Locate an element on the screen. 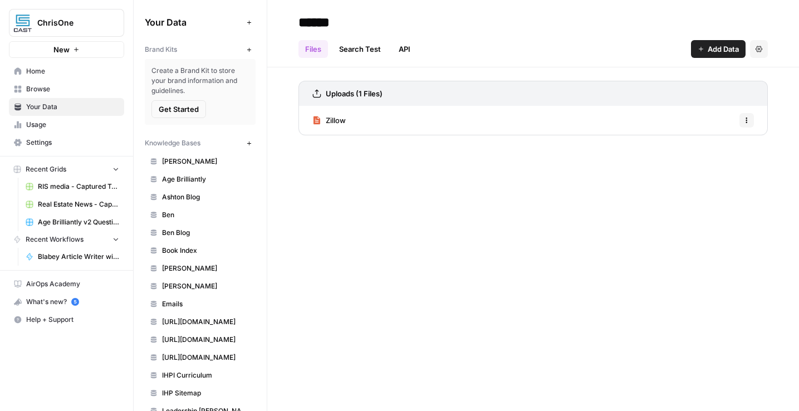 This screenshot has width=799, height=411. span: New is located at coordinates (61, 50).